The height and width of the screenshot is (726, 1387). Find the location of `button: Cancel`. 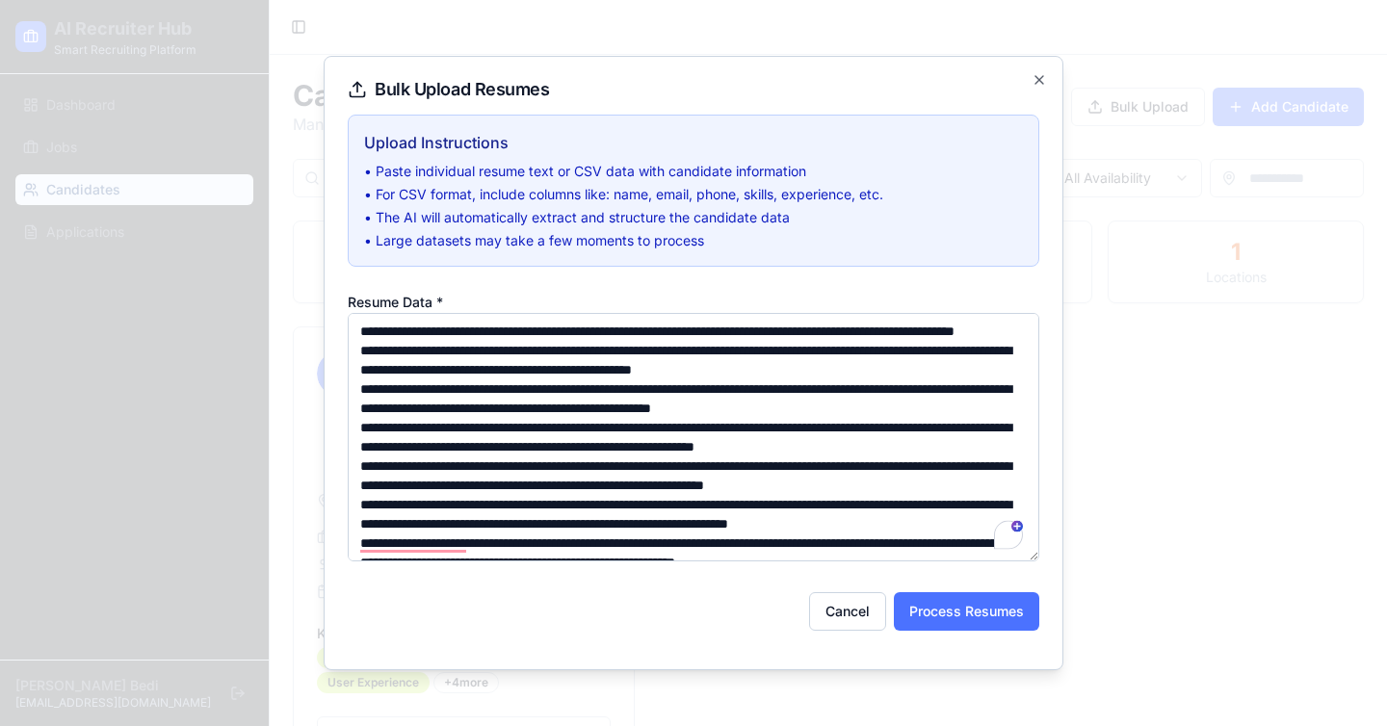

button: Cancel is located at coordinates (848, 612).